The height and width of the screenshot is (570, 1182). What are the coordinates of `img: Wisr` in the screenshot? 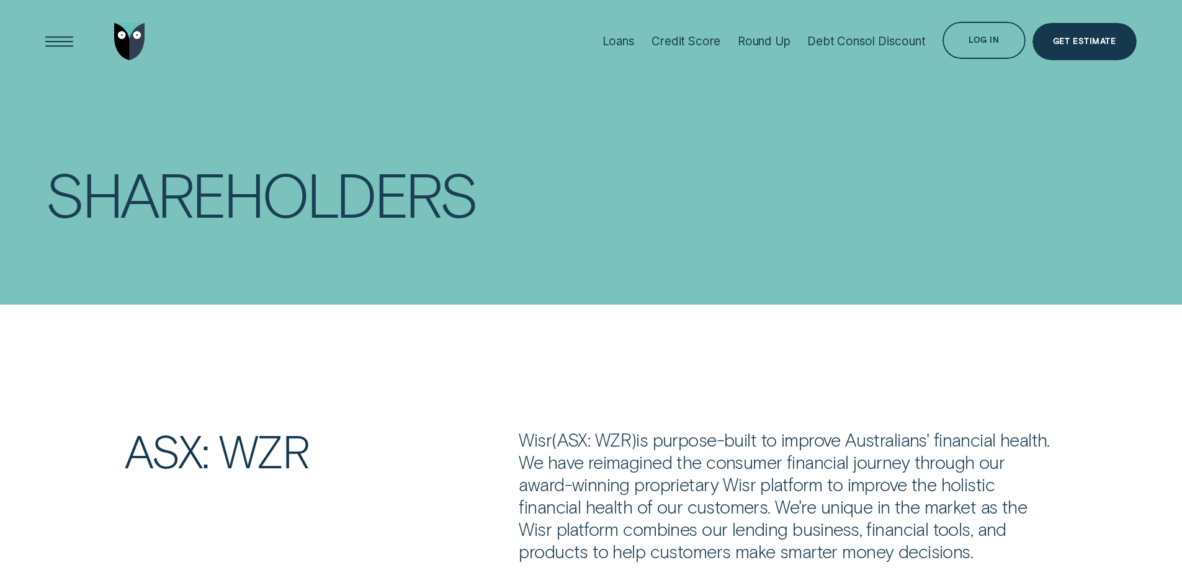 It's located at (130, 42).